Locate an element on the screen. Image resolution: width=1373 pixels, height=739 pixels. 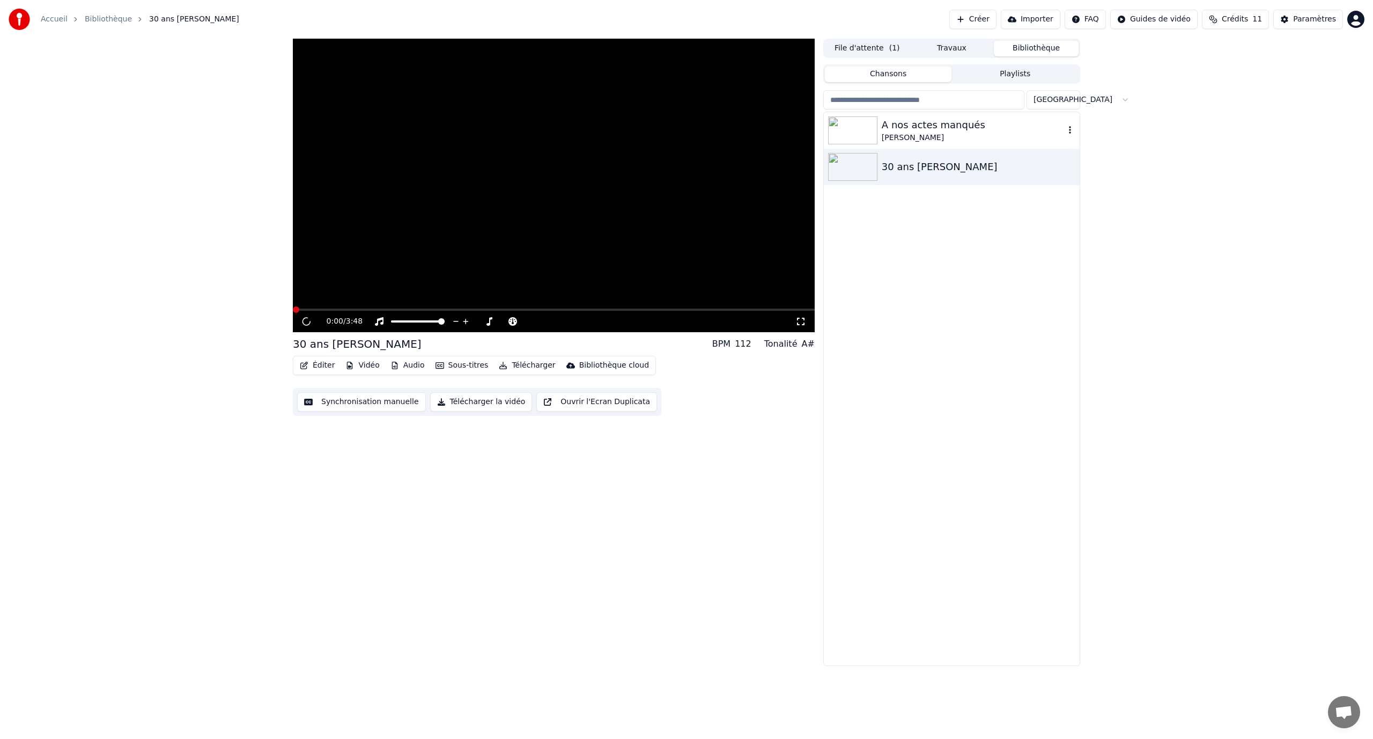
span: ( 1 ) is located at coordinates (895, 48).